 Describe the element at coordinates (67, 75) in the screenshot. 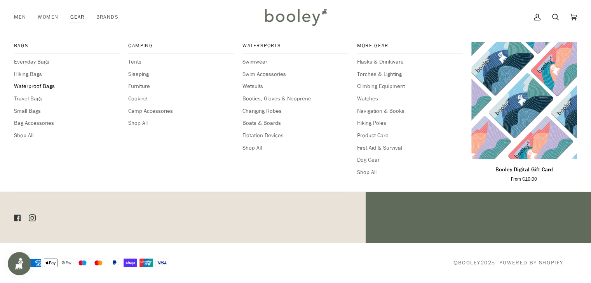

I see `a: Hiking Bags` at that location.